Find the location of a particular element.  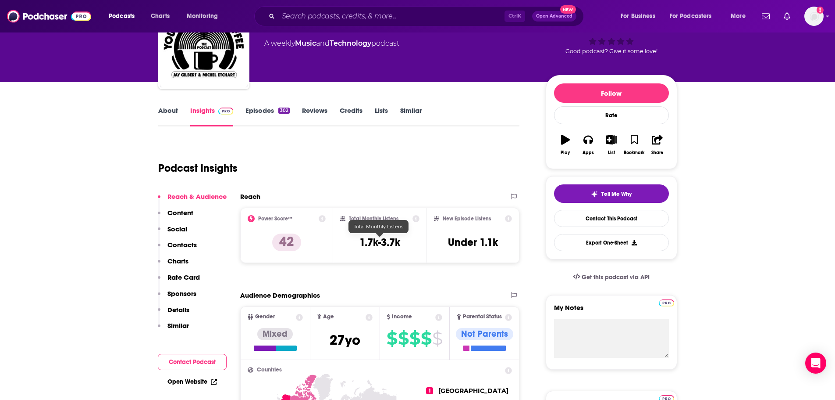

a: Similar is located at coordinates (411, 116).